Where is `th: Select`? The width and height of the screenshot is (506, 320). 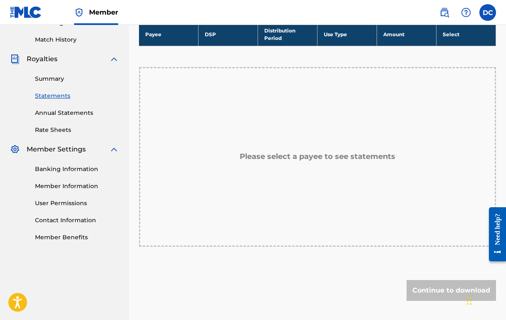
th: Select is located at coordinates (466, 34).